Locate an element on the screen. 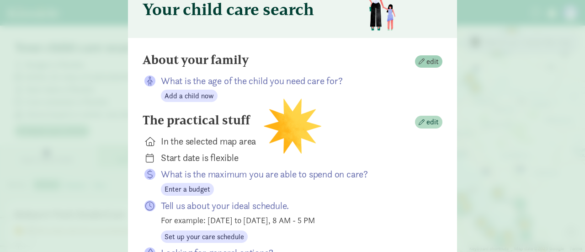 This screenshot has height=252, width=585. h4: The practical stuff is located at coordinates (196, 120).